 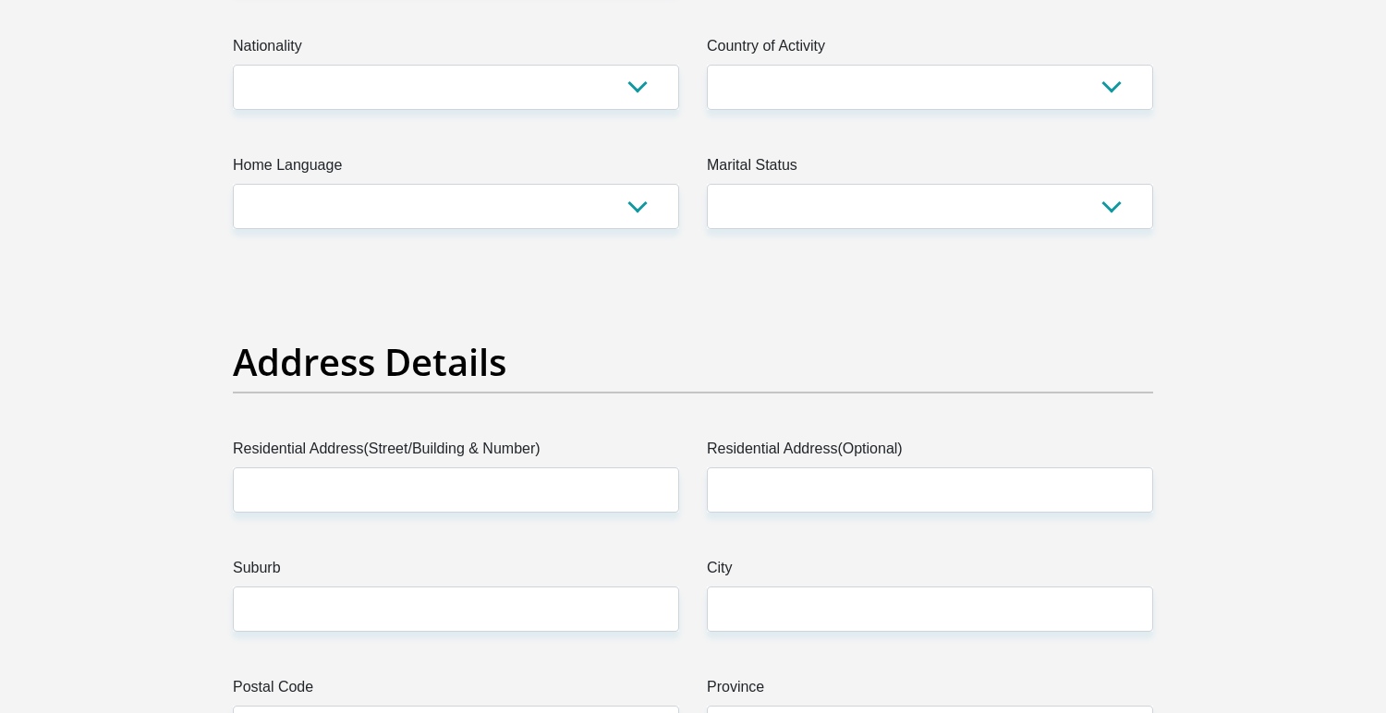 I want to click on input: Suburb, so click(x=456, y=609).